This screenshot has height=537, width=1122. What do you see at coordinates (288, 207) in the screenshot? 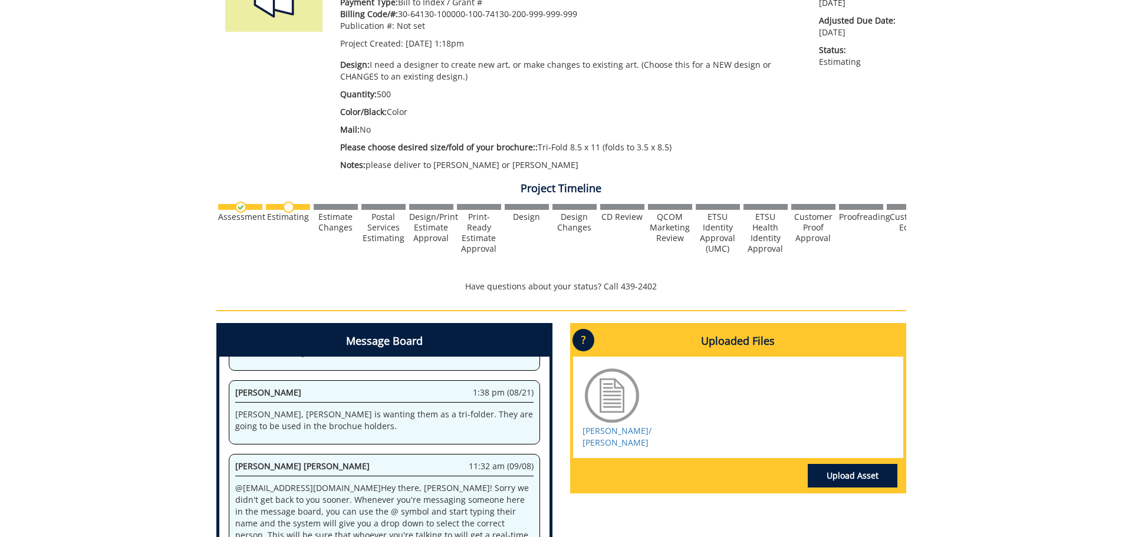
I see `img: no` at bounding box center [288, 207].